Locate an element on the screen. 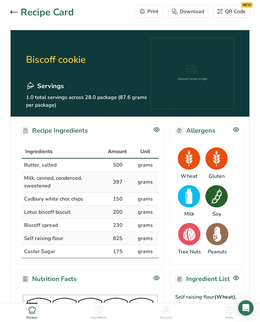  button: Download is located at coordinates (188, 12).